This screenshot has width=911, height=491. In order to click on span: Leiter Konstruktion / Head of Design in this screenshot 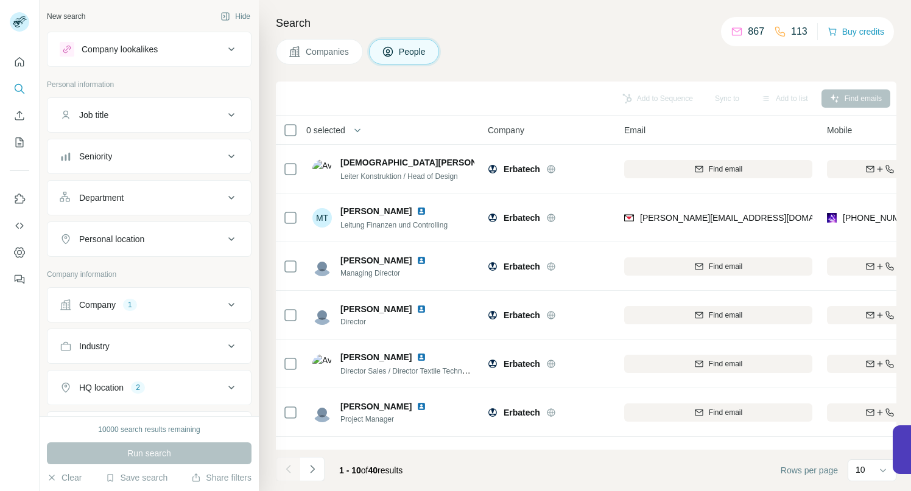, I will do `click(399, 177)`.